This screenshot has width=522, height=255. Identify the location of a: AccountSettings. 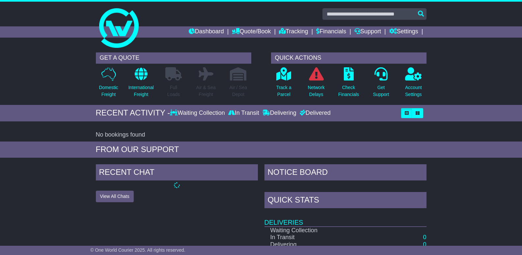
(413, 84).